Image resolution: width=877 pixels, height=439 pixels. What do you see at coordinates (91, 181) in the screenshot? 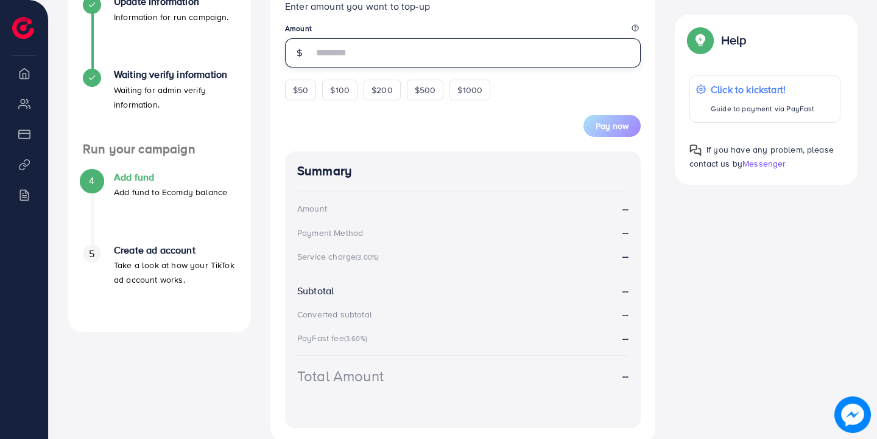
I see `span: 4` at bounding box center [91, 181].